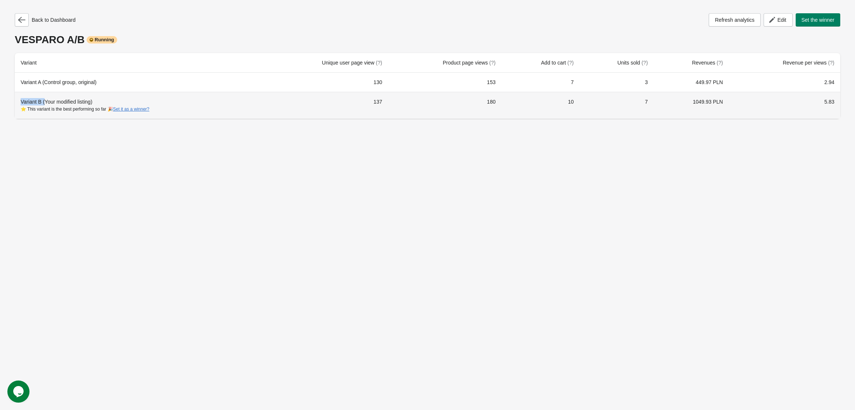 The height and width of the screenshot is (410, 855). What do you see at coordinates (784, 82) in the screenshot?
I see `td: 2.94` at bounding box center [784, 82].